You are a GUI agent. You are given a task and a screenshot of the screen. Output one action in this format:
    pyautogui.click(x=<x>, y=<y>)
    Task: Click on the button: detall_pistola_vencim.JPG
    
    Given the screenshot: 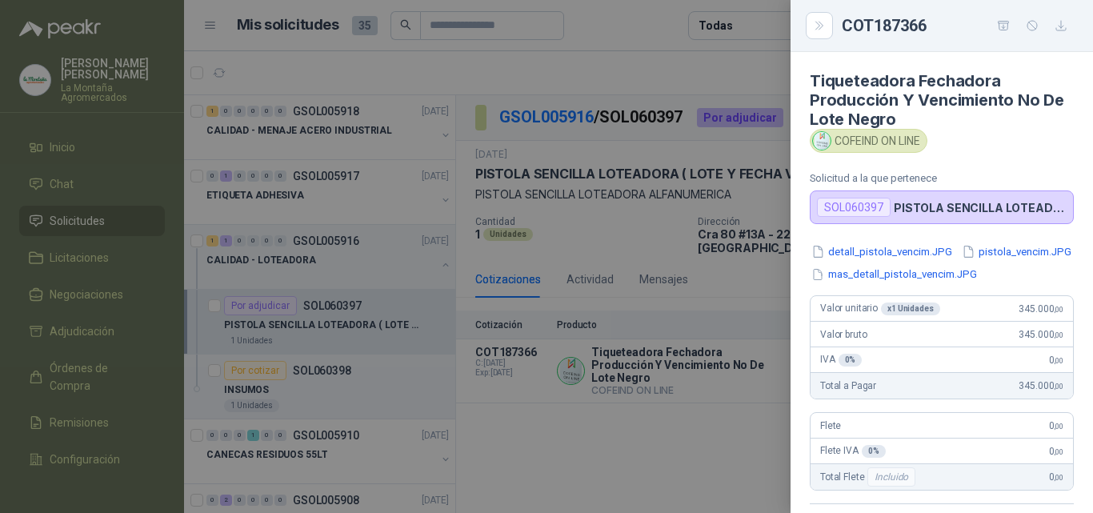 What is the action you would take?
    pyautogui.click(x=882, y=251)
    